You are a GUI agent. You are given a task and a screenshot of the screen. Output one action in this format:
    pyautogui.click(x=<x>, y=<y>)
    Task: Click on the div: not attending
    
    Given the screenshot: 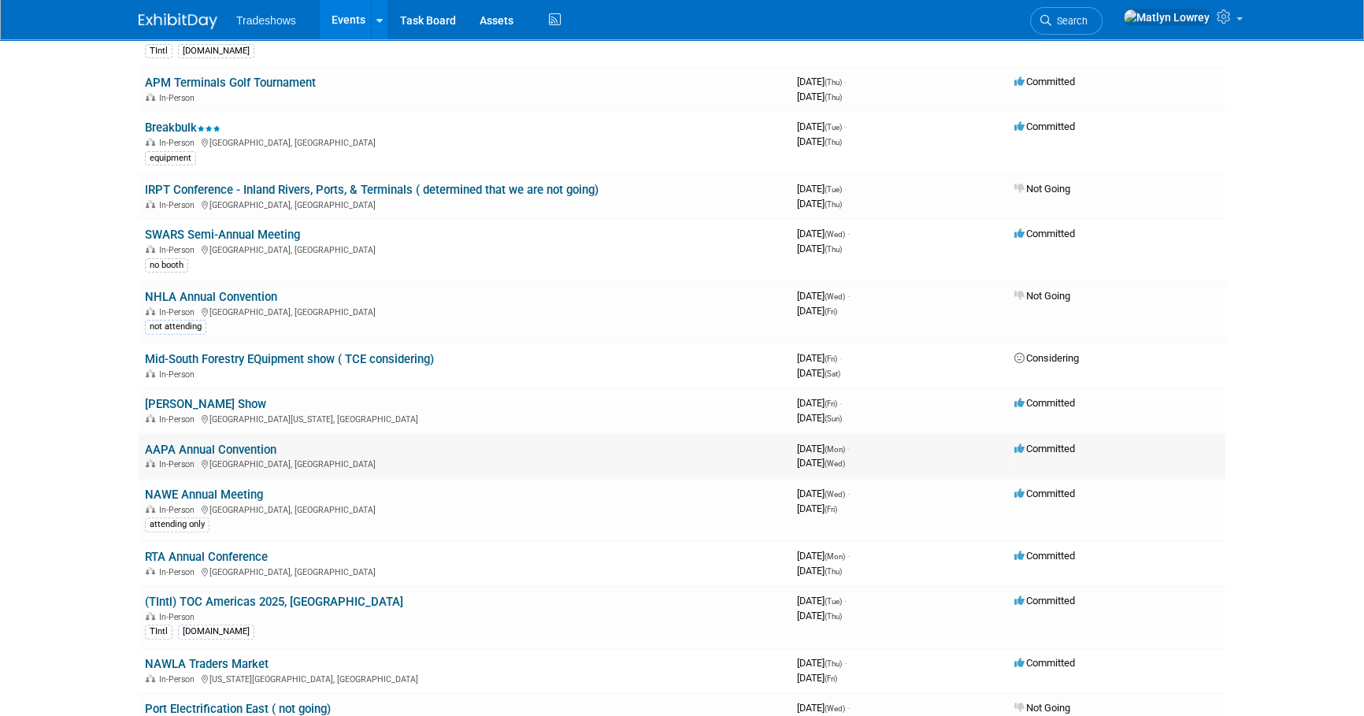 What is the action you would take?
    pyautogui.click(x=176, y=327)
    